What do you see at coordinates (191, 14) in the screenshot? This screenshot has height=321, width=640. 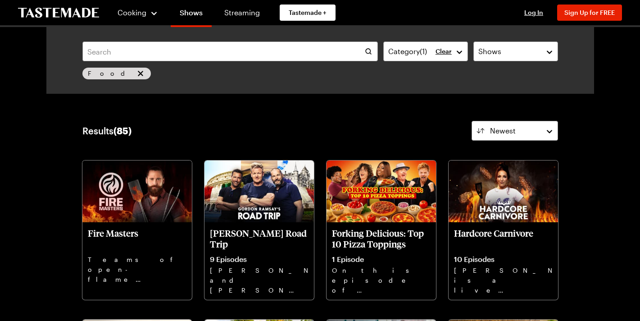 I see `a: Shows` at bounding box center [191, 14].